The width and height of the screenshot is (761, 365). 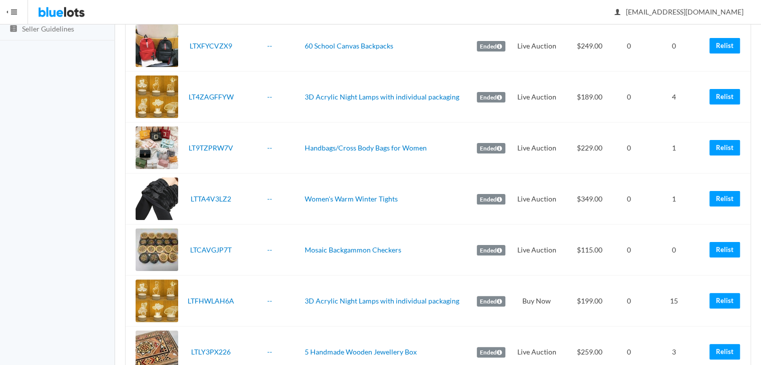 What do you see at coordinates (211, 148) in the screenshot?
I see `a: LT9TZPRW7V` at bounding box center [211, 148].